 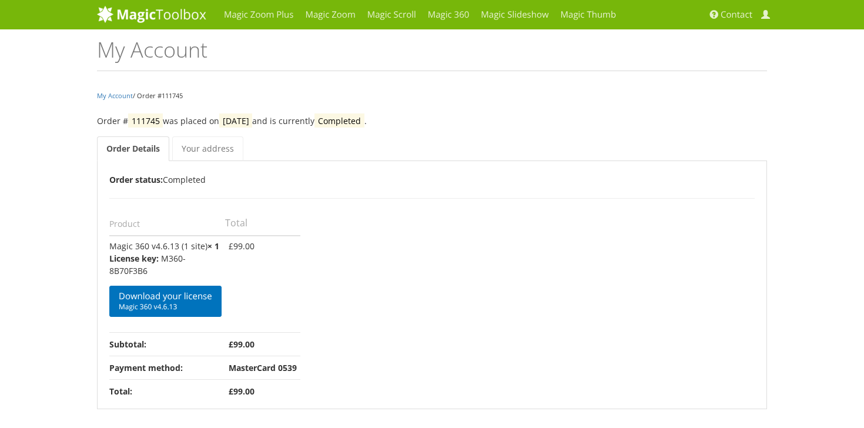 What do you see at coordinates (167, 284) in the screenshot?
I see `td: Magic 360 v4.6.13 (1 site)` at bounding box center [167, 284].